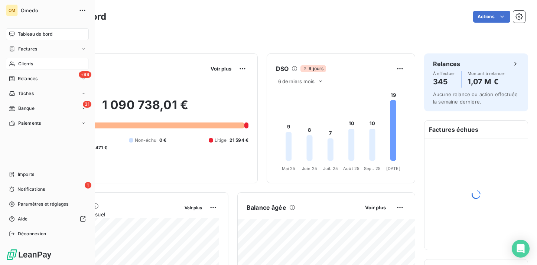  I want to click on tspan: Juil. 25, so click(330, 169).